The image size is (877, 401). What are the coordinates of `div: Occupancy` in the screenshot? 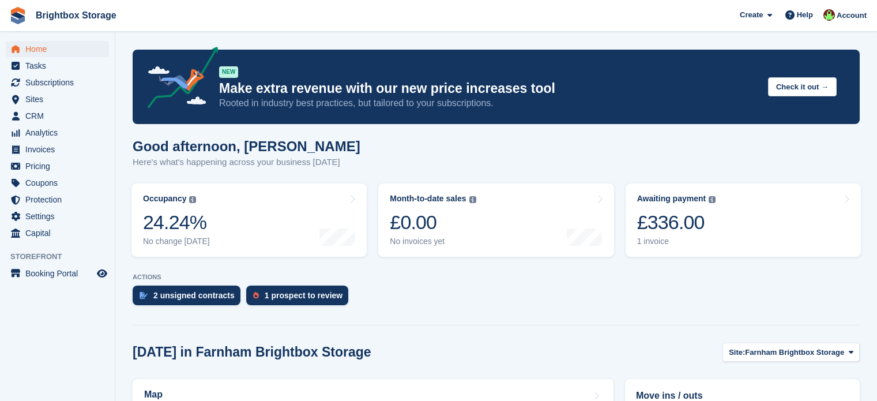 It's located at (164, 198).